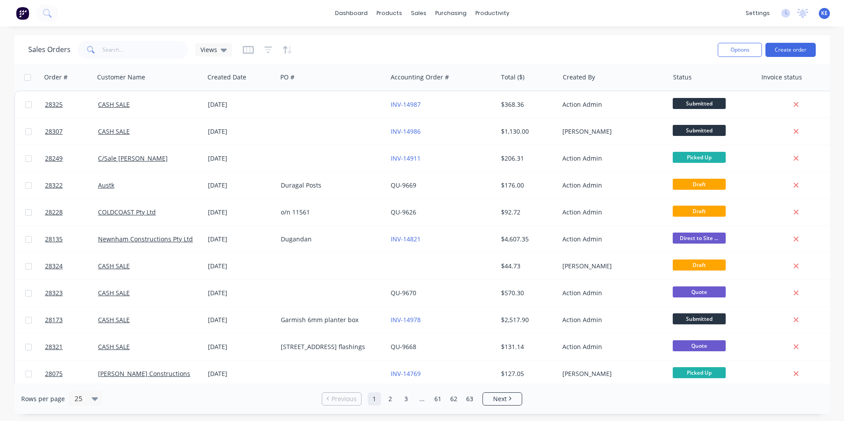 The width and height of the screenshot is (844, 421). What do you see at coordinates (54, 239) in the screenshot?
I see `span: 28135` at bounding box center [54, 239].